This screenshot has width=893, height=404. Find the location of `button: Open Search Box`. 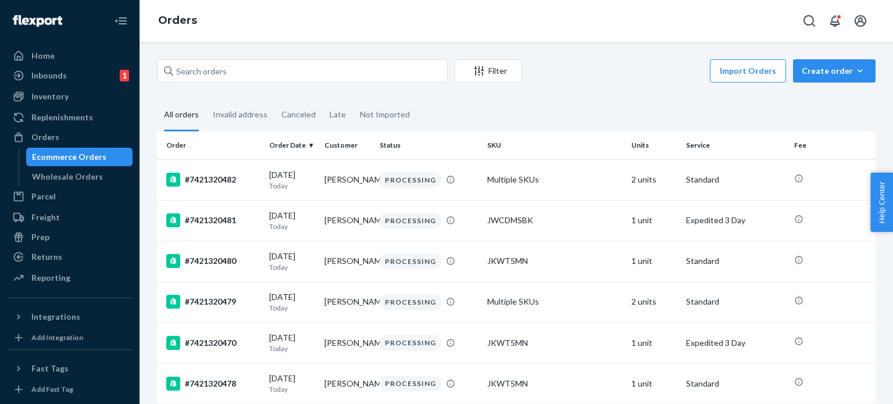

button: Open Search Box is located at coordinates (809, 21).